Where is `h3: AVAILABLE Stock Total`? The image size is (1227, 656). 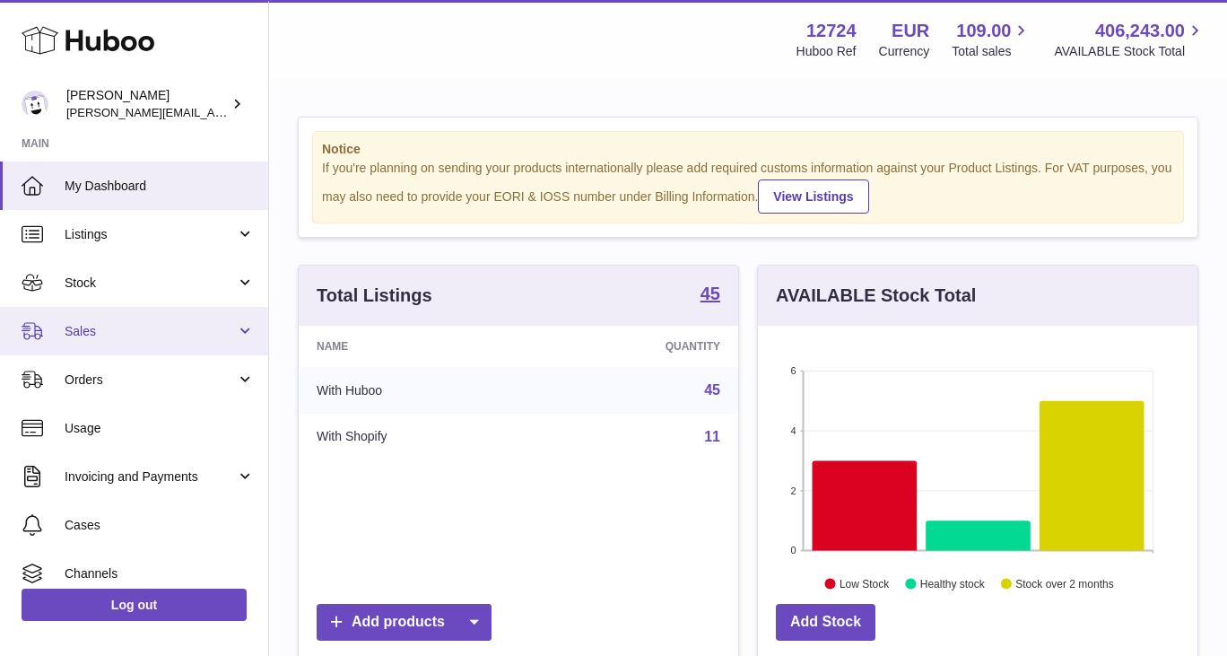 h3: AVAILABLE Stock Total is located at coordinates (875, 295).